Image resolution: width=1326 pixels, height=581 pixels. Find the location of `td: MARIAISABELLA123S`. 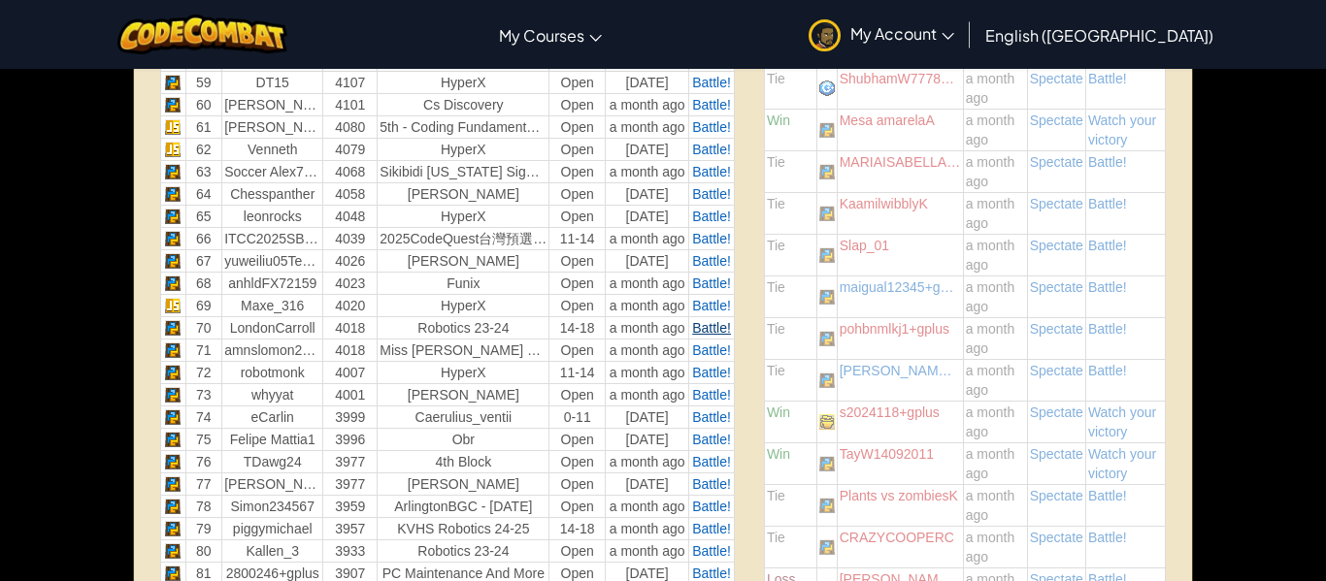

td: MARIAISABELLA123S is located at coordinates (900, 171).